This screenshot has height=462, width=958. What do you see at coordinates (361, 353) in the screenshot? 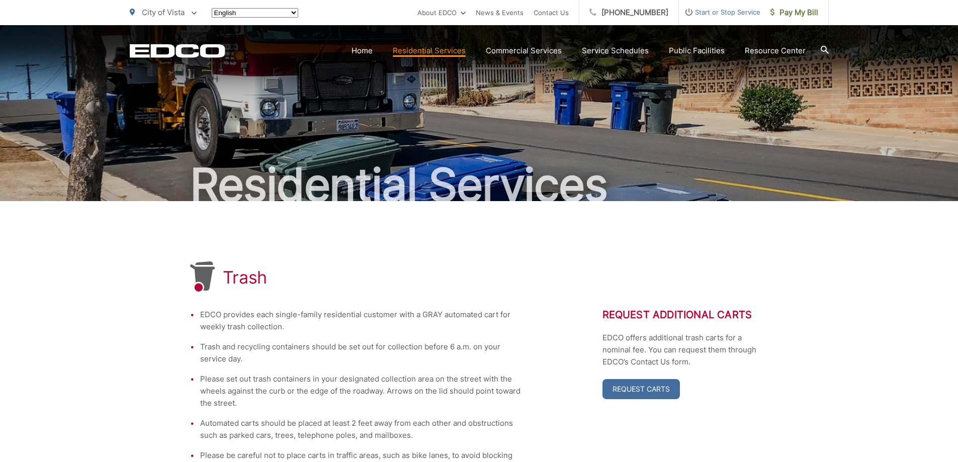
I see `li: Trash and recycling containers should be set out for collection before 6 a.m. on your service day.` at bounding box center [361, 353].